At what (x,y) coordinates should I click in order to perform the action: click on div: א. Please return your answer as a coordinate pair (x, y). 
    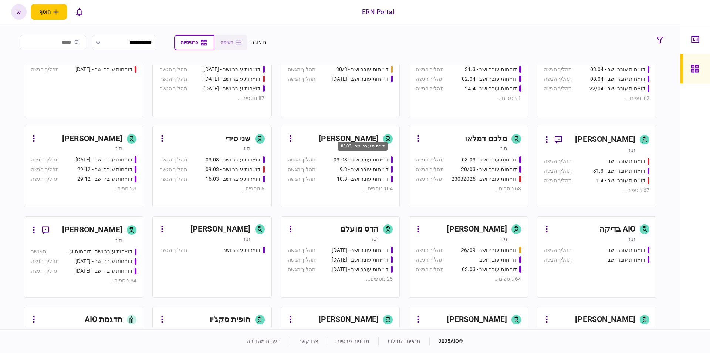
    Looking at the image, I should click on (19, 12).